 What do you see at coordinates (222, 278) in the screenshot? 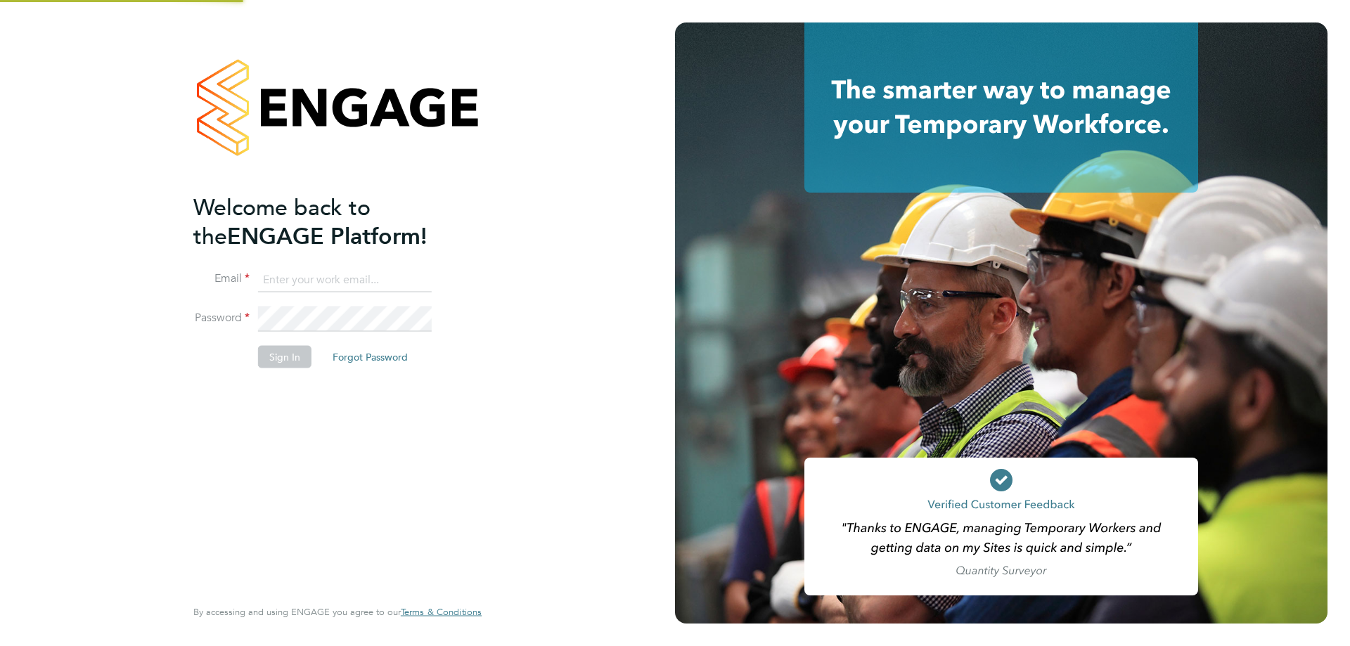
I see `label: Email` at bounding box center [222, 278].